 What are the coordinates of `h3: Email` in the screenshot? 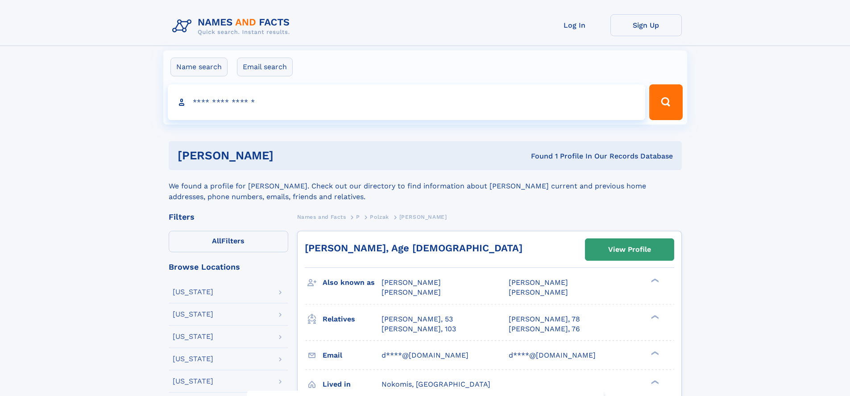 It's located at (352, 355).